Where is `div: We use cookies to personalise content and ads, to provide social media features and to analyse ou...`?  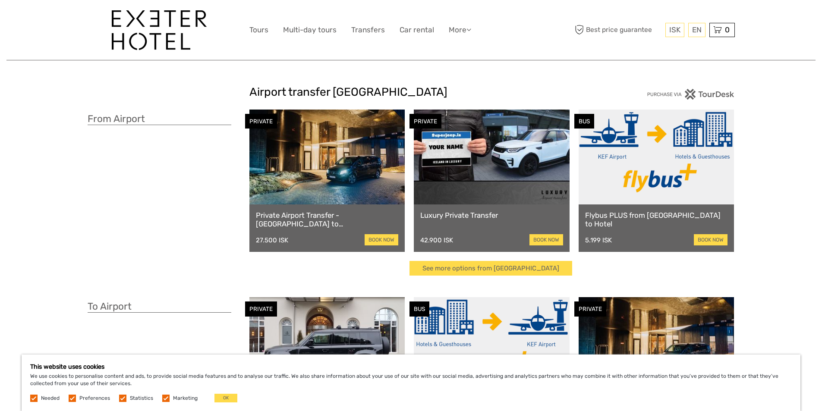
div: We use cookies to personalise content and ads, to provide social media features and to analyse ou... is located at coordinates (411, 383).